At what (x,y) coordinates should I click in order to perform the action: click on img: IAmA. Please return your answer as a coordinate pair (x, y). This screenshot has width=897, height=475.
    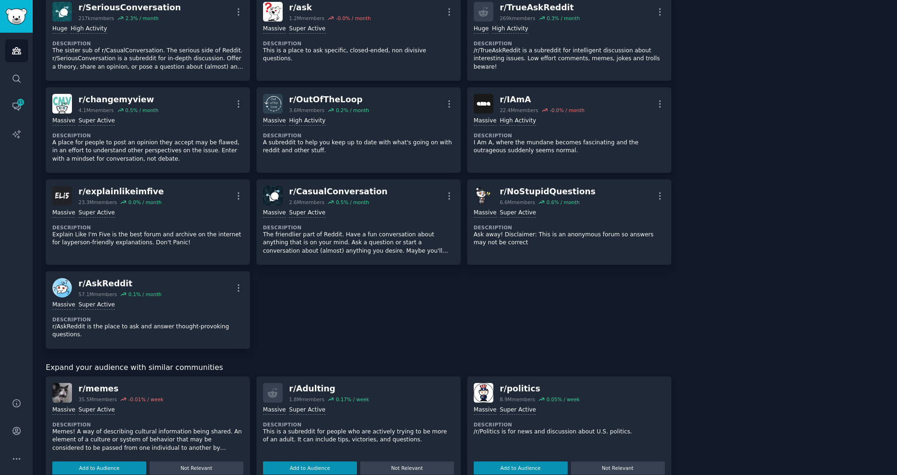
    Looking at the image, I should click on (484, 104).